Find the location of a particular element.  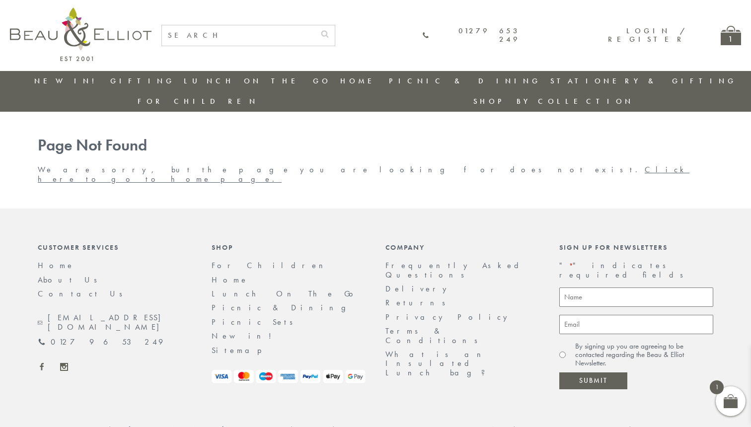

a: 1 is located at coordinates (731, 35).